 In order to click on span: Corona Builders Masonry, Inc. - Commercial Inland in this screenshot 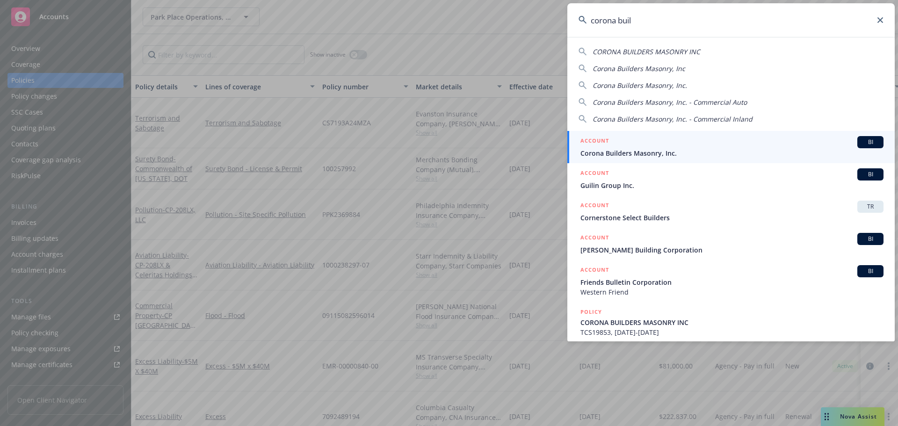, I will do `click(673, 119)`.